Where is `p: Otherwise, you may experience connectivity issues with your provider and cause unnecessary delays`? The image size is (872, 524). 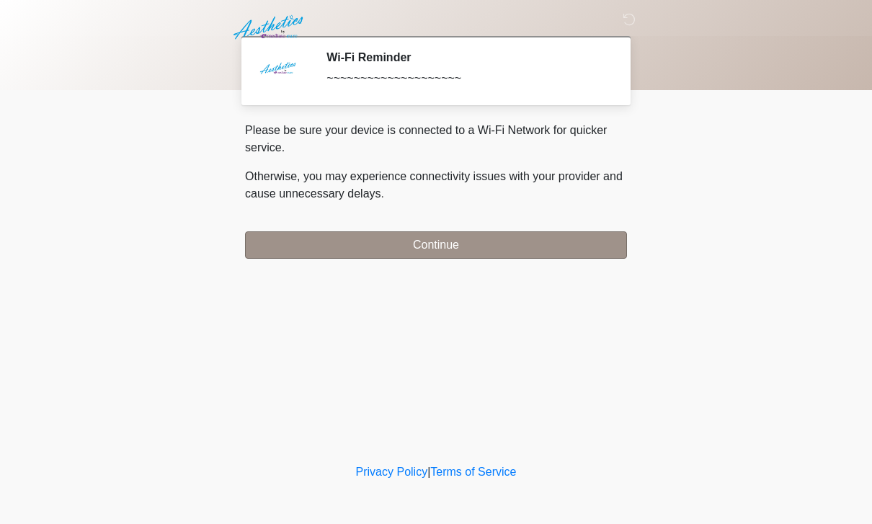
p: Otherwise, you may experience connectivity issues with your provider and cause unnecessary delays is located at coordinates (436, 185).